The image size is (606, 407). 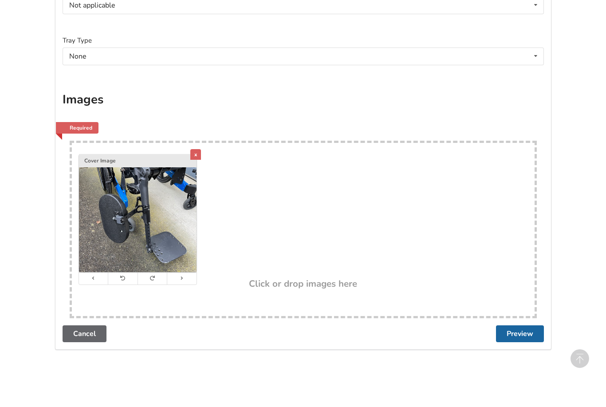 I want to click on button: Rotates image right, so click(x=152, y=278).